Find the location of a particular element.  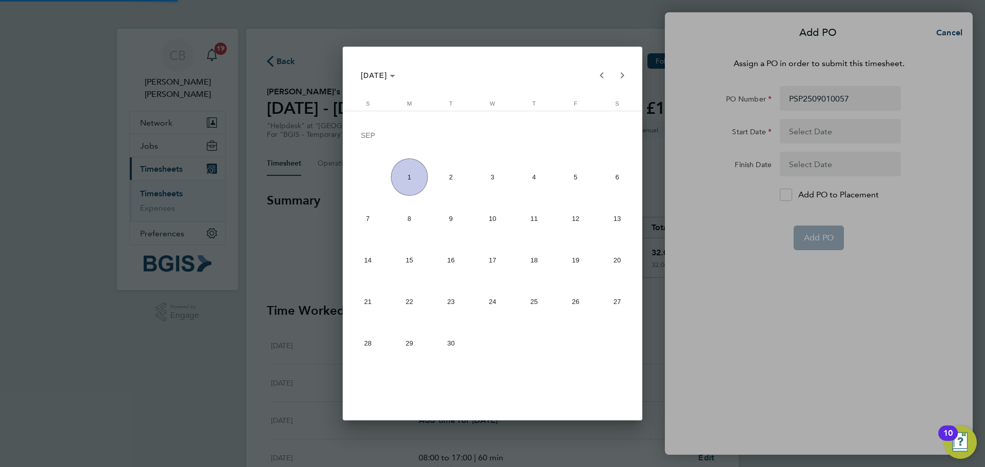

button: September 24, 2025 is located at coordinates (492, 302).